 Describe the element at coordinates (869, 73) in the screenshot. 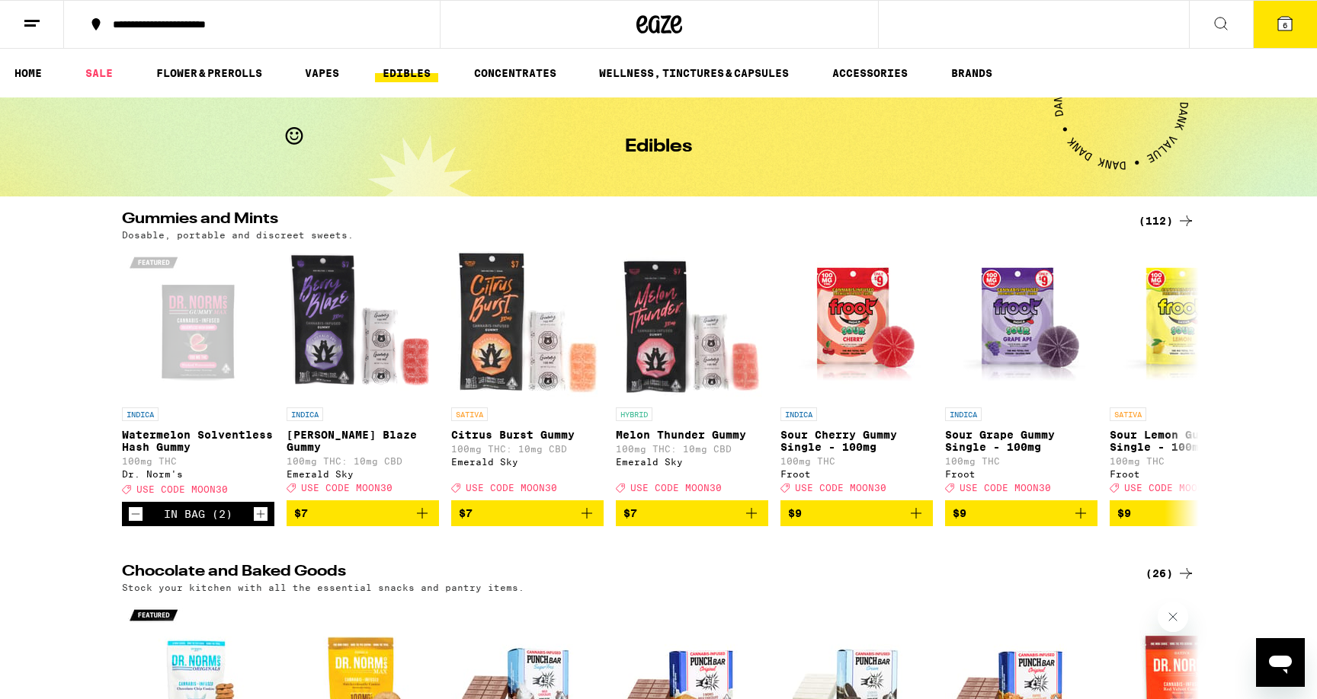

I see `a: ACCESSORIES` at that location.